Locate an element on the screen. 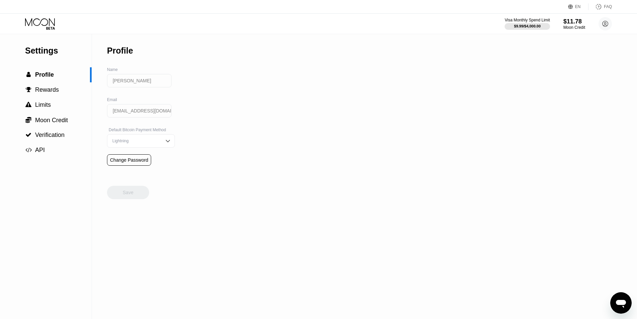  span: Moon Credit is located at coordinates (52, 120).